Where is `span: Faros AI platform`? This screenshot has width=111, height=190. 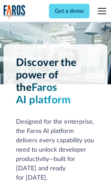 span: Faros AI platform is located at coordinates (43, 94).